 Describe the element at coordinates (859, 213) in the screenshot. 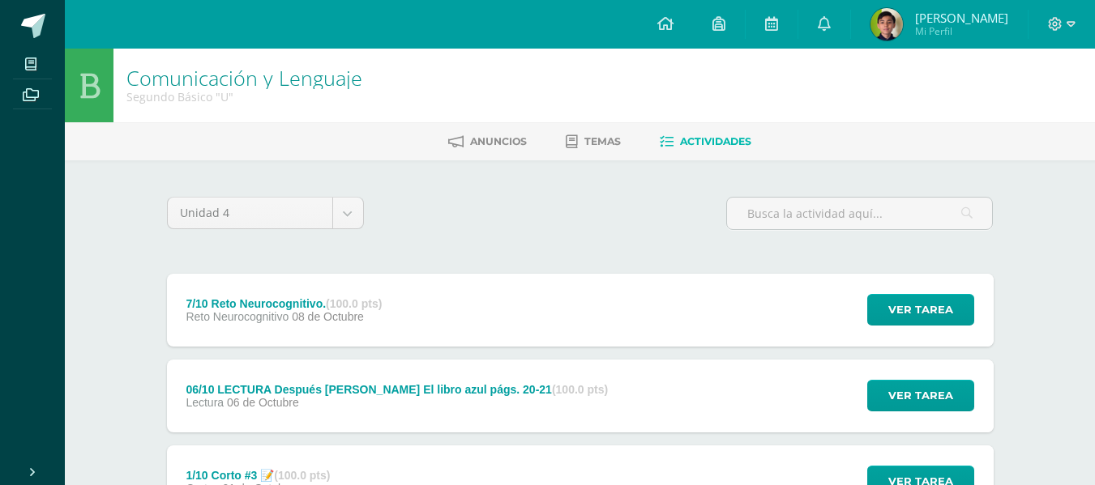

I see `input: Busca la actividad aquí...` at that location.